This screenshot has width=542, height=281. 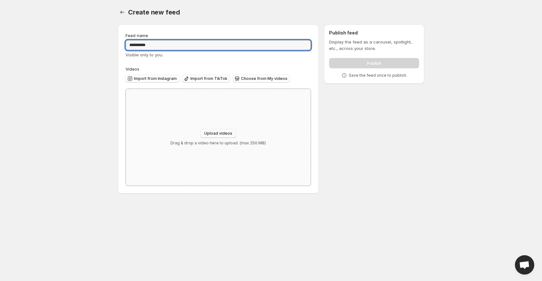 I want to click on a: Open chat, so click(x=525, y=265).